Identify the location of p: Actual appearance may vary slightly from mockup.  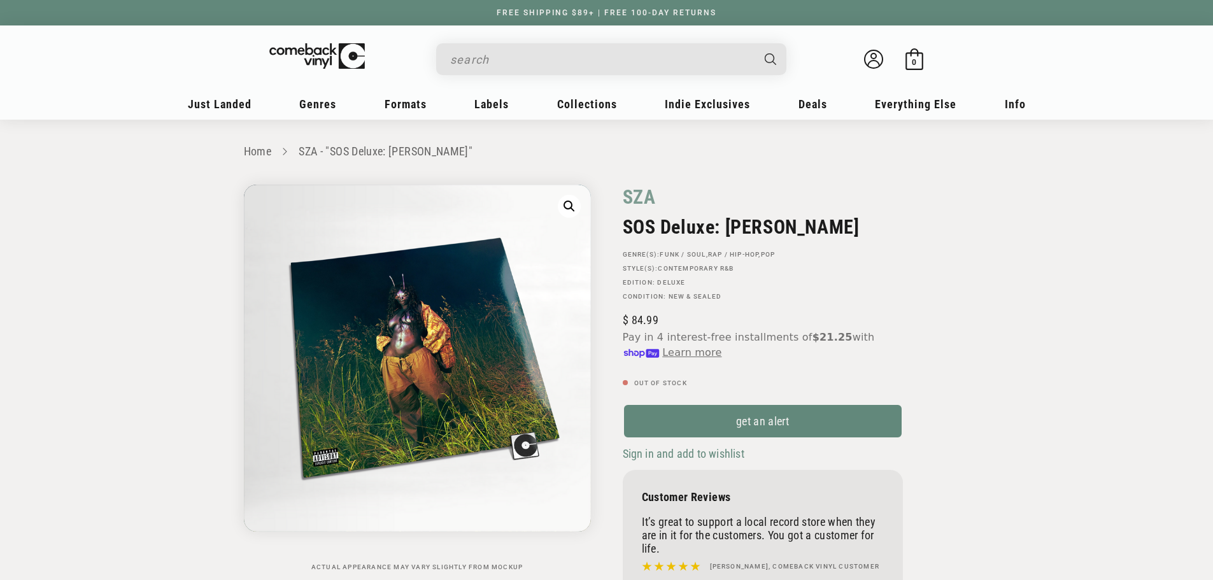
(417, 567).